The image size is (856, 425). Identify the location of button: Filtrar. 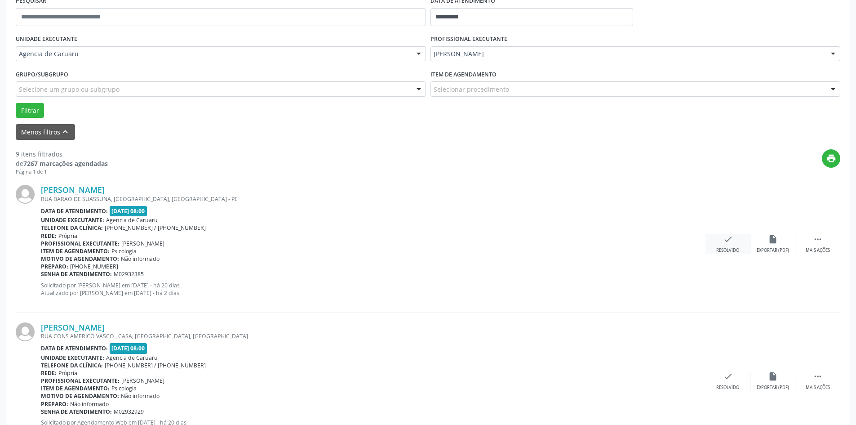
(30, 111).